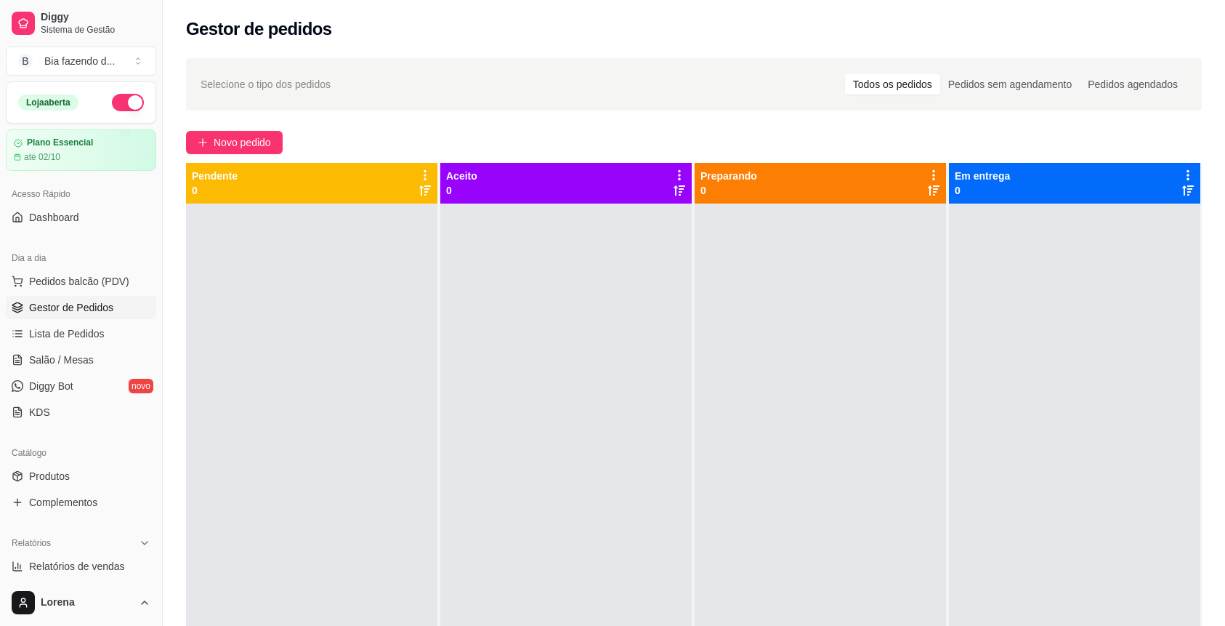  What do you see at coordinates (86, 602) in the screenshot?
I see `span: Lorena` at bounding box center [86, 602].